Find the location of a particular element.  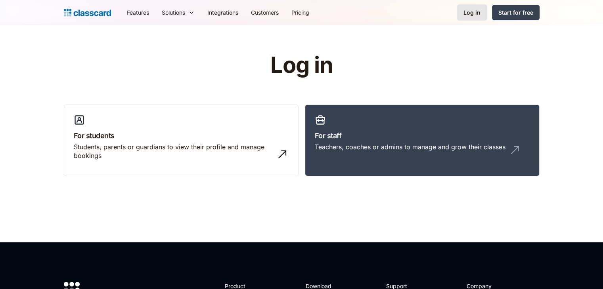

h1: Log in is located at coordinates (301, 65).